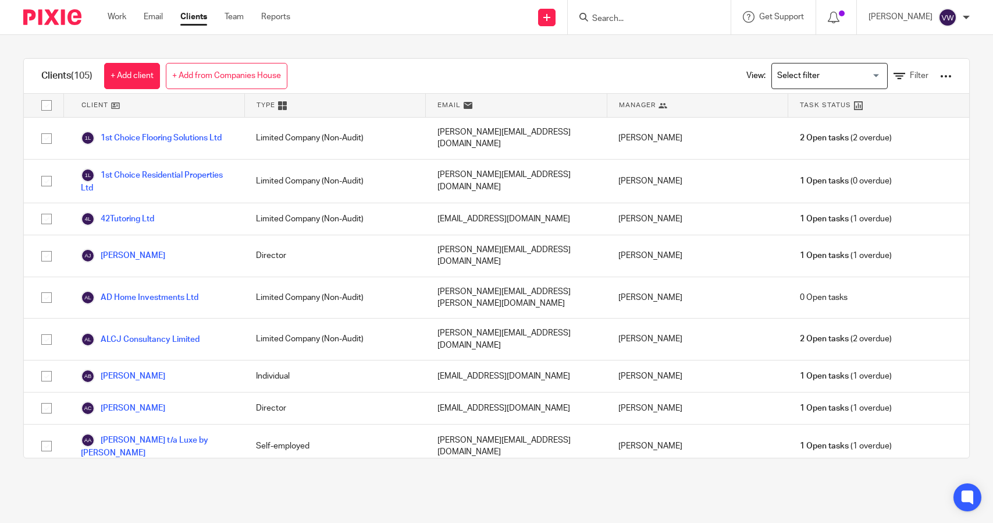  What do you see at coordinates (132, 76) in the screenshot?
I see `a: + Add client` at bounding box center [132, 76].